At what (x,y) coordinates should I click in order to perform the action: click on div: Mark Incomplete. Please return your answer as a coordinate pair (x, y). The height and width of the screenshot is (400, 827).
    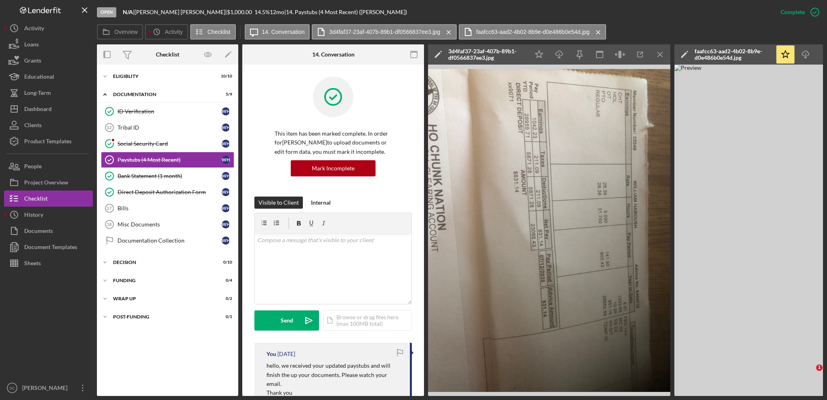
    Looking at the image, I should click on (333, 168).